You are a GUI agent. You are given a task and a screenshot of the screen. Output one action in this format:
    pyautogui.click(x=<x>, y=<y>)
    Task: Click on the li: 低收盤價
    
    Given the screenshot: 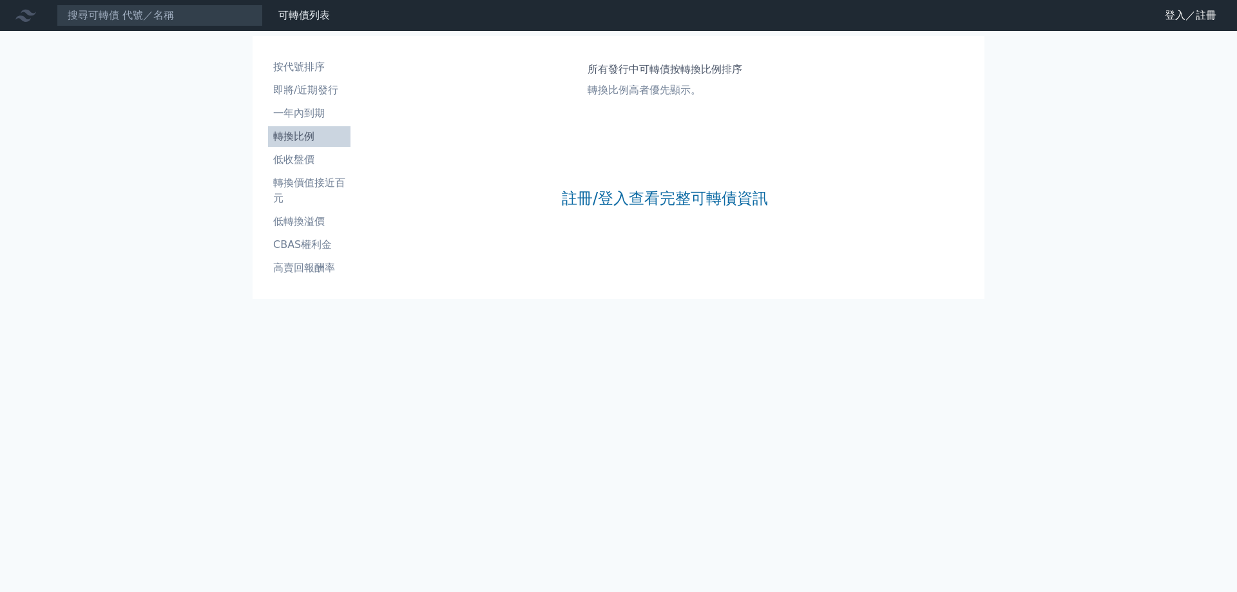 What is the action you would take?
    pyautogui.click(x=309, y=160)
    